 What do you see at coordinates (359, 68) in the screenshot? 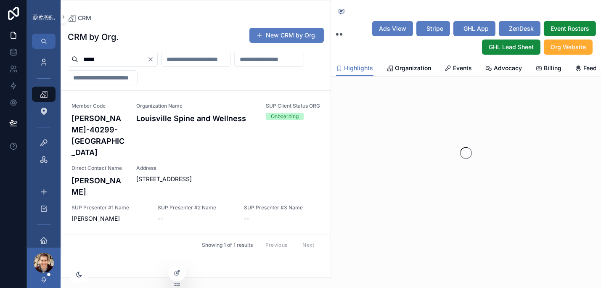
I see `span: Highlights` at bounding box center [359, 68].